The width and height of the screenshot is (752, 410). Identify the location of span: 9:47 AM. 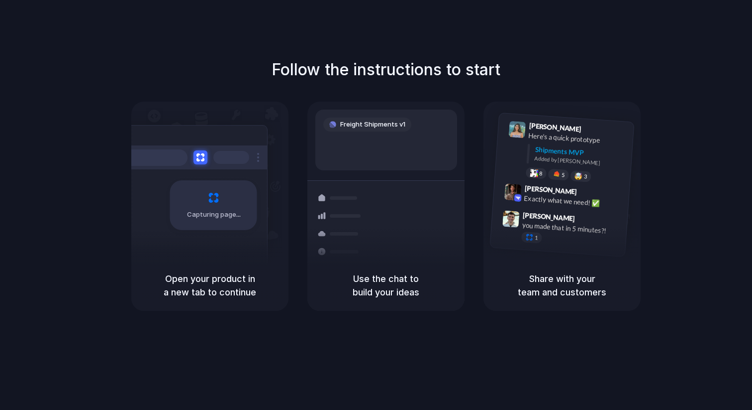
(588, 220).